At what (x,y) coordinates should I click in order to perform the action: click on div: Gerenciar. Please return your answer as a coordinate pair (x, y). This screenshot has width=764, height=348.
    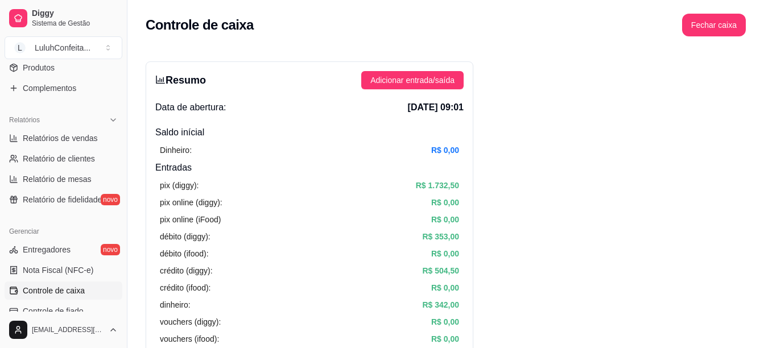
    Looking at the image, I should click on (63, 231).